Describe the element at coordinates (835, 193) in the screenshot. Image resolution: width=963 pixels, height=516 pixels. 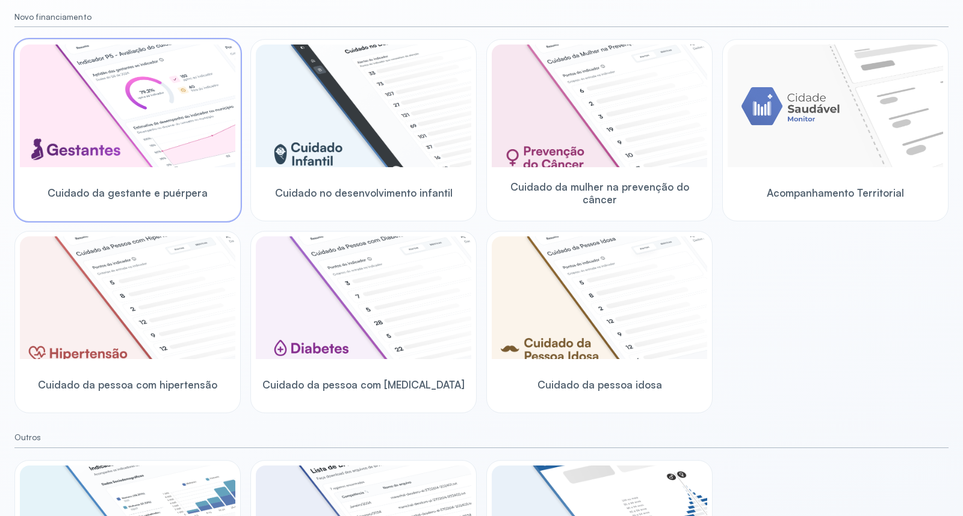
I see `span: Acompanhamento Territorial` at that location.